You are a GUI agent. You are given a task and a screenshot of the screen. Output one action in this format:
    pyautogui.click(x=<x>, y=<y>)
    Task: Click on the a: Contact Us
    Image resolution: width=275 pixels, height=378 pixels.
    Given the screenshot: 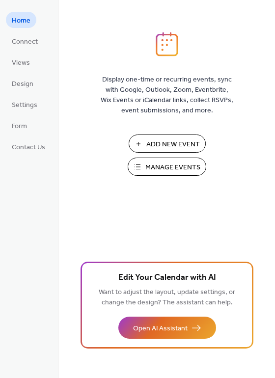 What is the action you would take?
    pyautogui.click(x=28, y=146)
    